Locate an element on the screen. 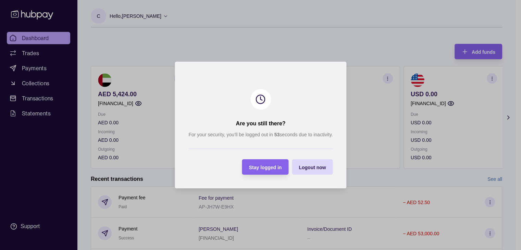 The height and width of the screenshot is (250, 521). span: Logout now is located at coordinates (312, 168).